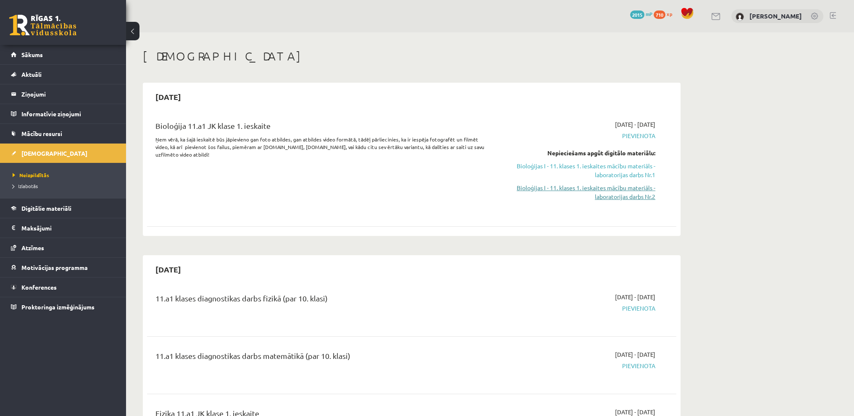 This screenshot has height=416, width=854. What do you see at coordinates (637, 15) in the screenshot?
I see `span: 2015` at bounding box center [637, 15].